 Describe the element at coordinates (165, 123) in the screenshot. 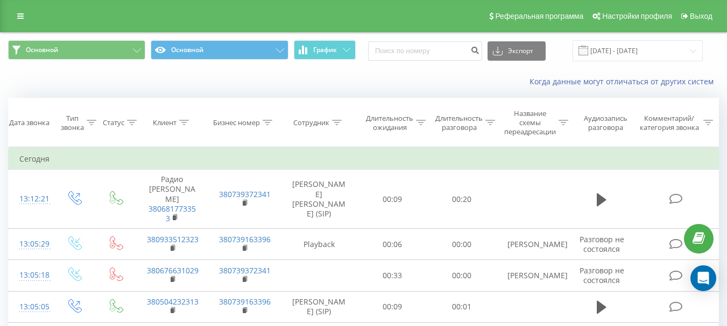

I see `div: Клиент` at that location.